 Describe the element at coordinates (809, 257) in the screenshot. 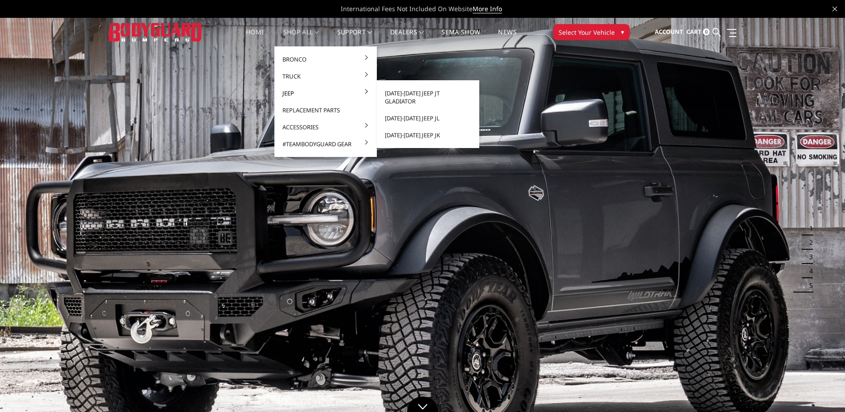

I see `button: 3 of 5` at that location.